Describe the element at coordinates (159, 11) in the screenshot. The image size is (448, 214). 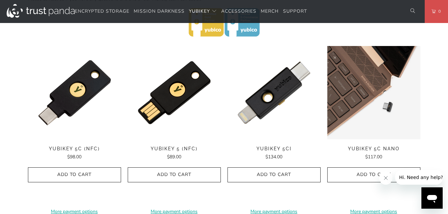
I see `span: Mission Darkness` at that location.